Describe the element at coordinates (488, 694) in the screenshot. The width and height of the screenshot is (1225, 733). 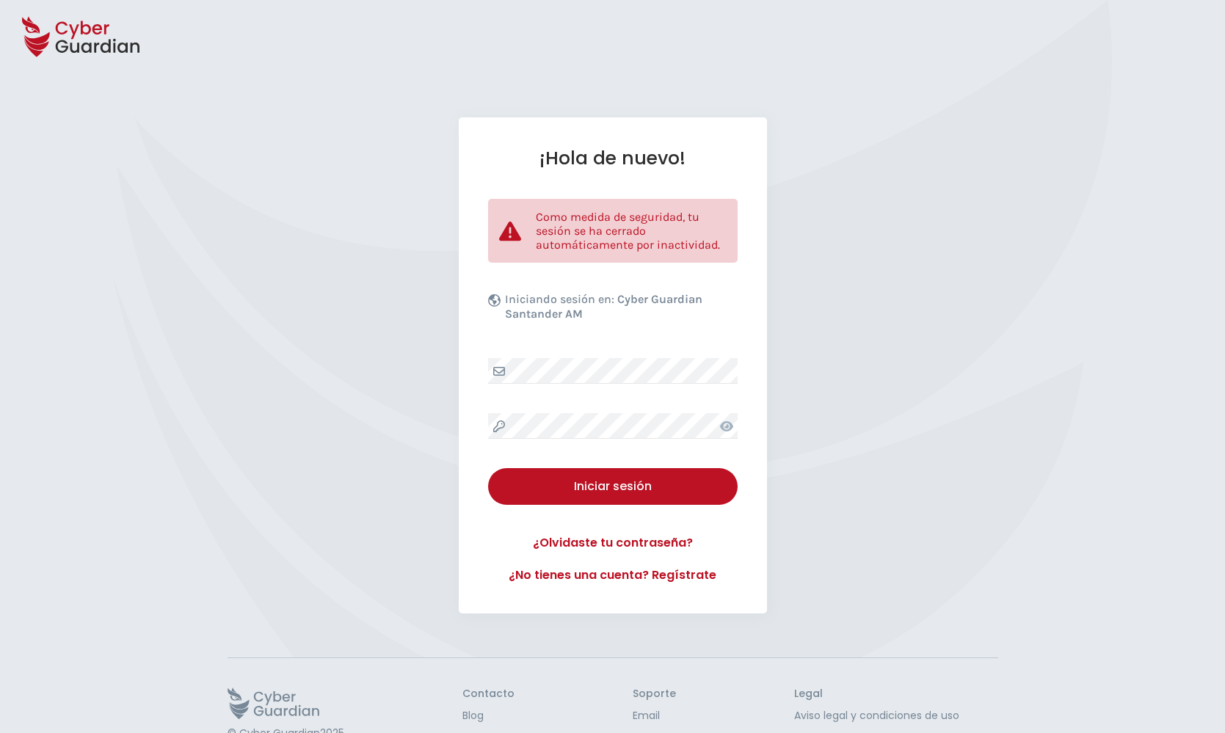
I see `h3: Contacto` at that location.